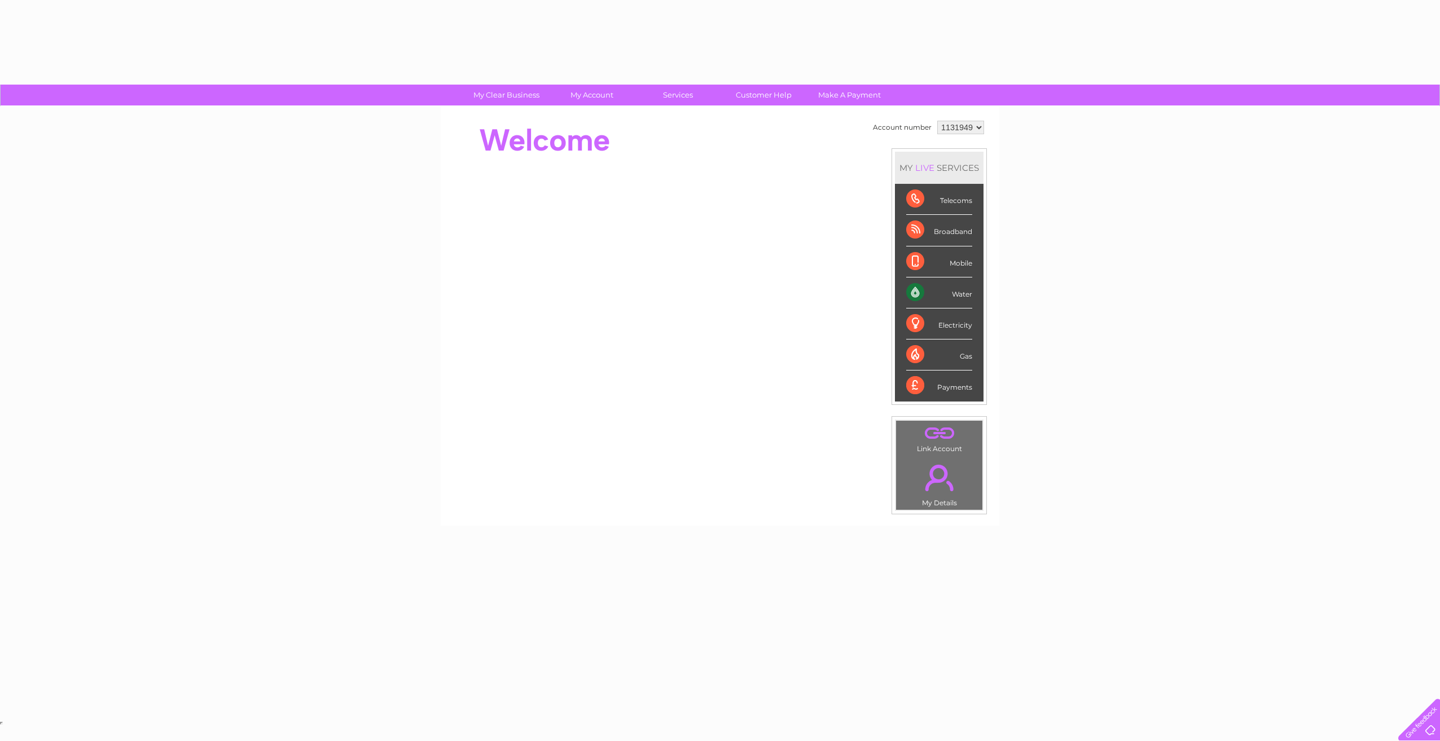 The width and height of the screenshot is (1440, 741). I want to click on td: My Details, so click(939, 483).